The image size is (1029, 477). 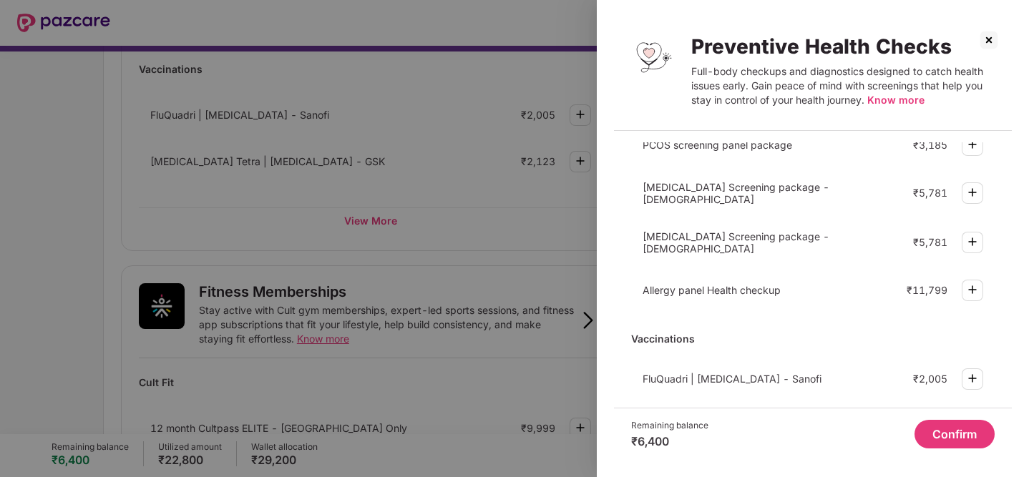 What do you see at coordinates (670, 442) in the screenshot?
I see `div: ₹6,400` at bounding box center [670, 442].